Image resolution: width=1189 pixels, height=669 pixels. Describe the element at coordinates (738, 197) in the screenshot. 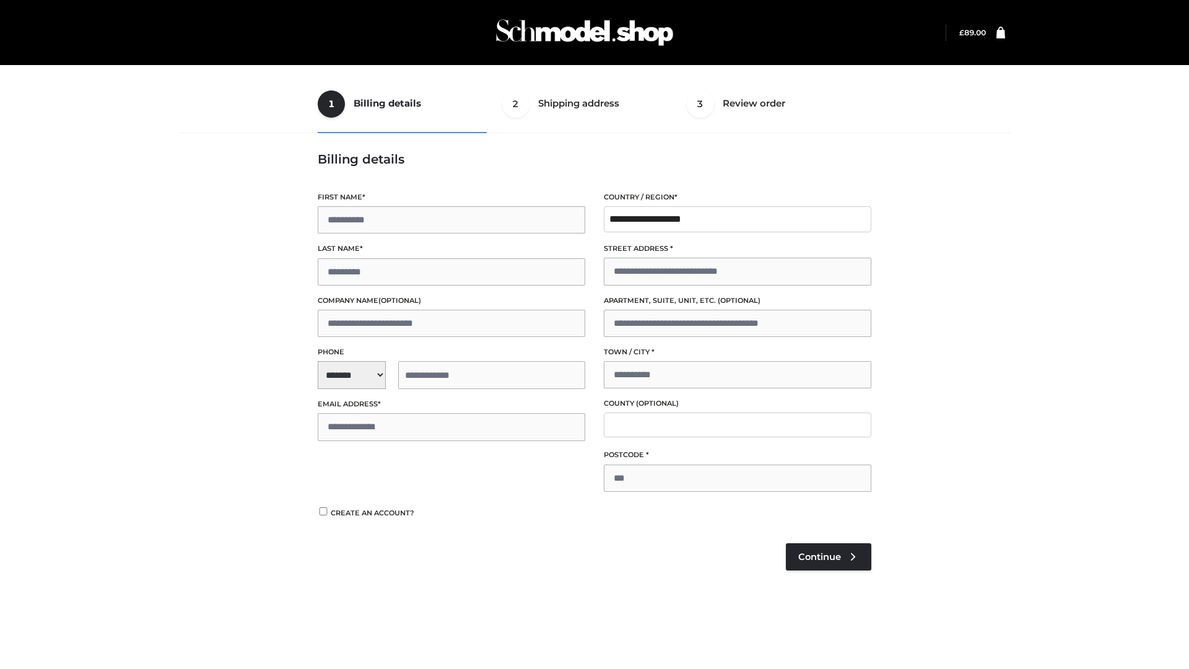

I see `label: Country / Region` at that location.